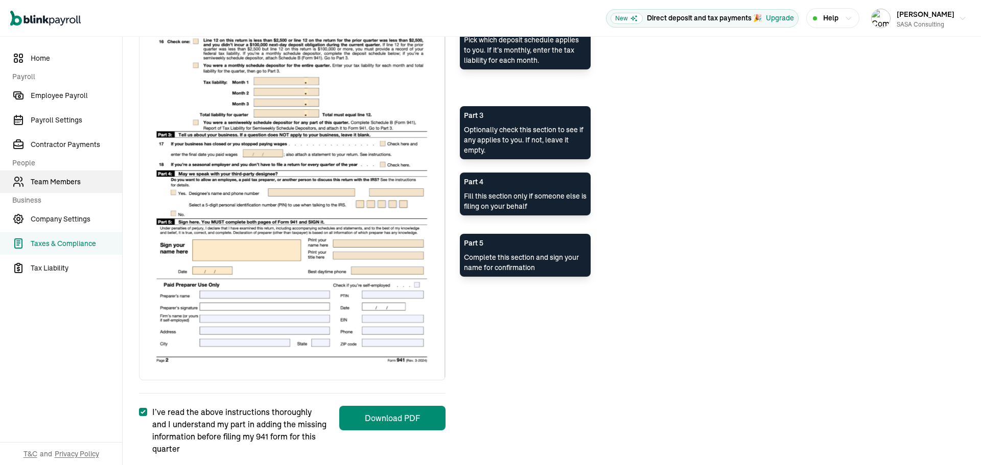 This screenshot has width=981, height=465. I want to click on p: Direct deposit and tax payments 🎉, so click(704, 18).